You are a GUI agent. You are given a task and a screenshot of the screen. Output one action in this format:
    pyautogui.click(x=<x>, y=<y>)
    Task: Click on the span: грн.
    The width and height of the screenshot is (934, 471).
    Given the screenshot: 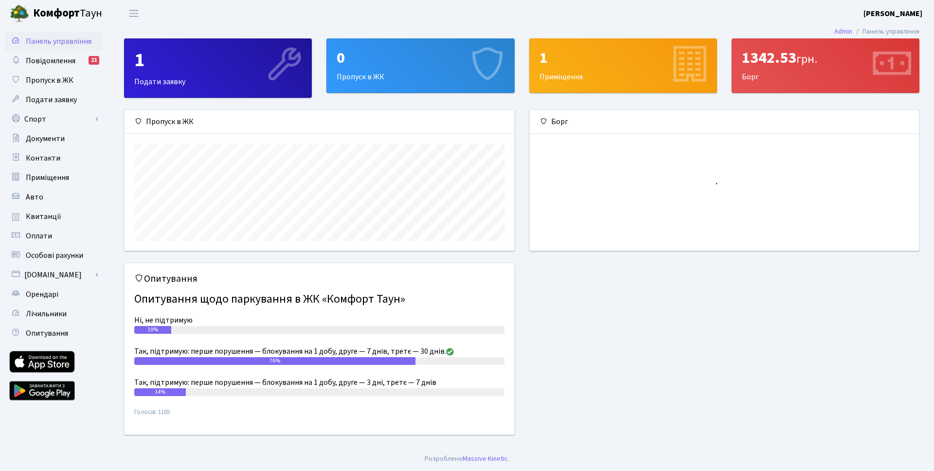 What is the action you would take?
    pyautogui.click(x=807, y=59)
    